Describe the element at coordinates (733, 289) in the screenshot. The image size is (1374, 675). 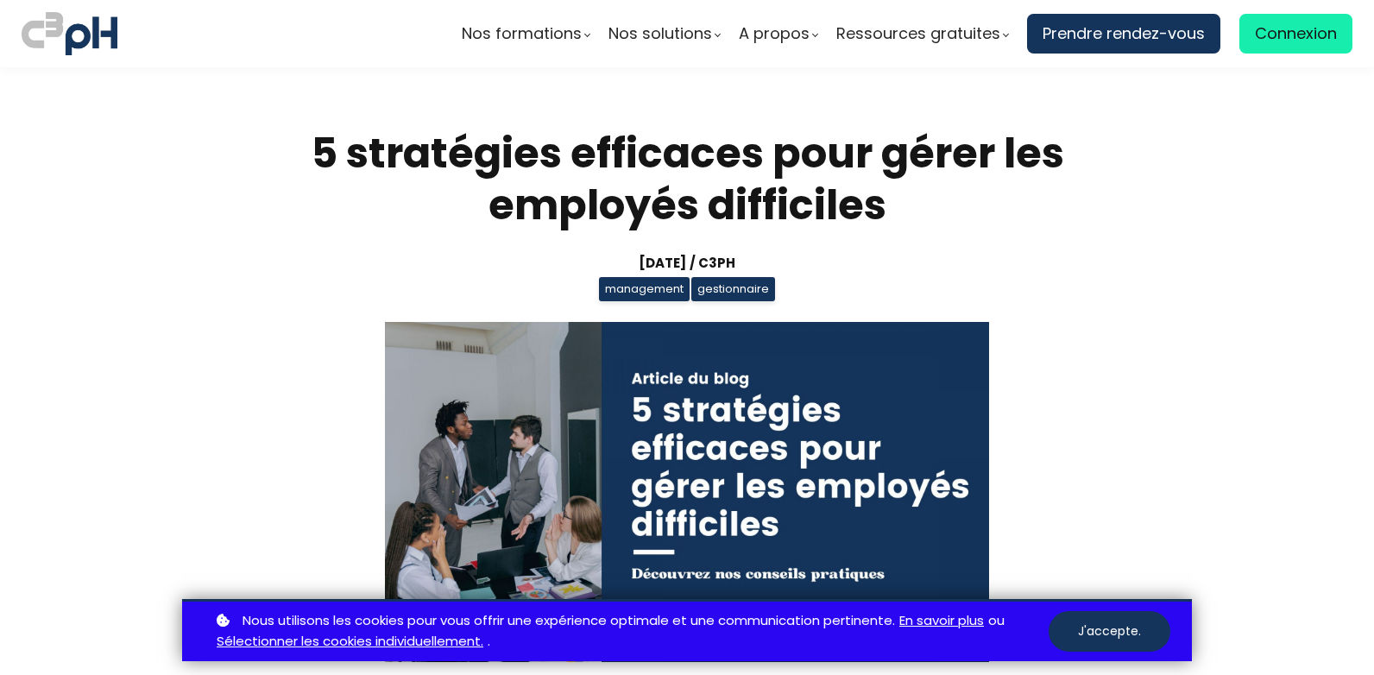
I see `span: gestionnaire` at that location.